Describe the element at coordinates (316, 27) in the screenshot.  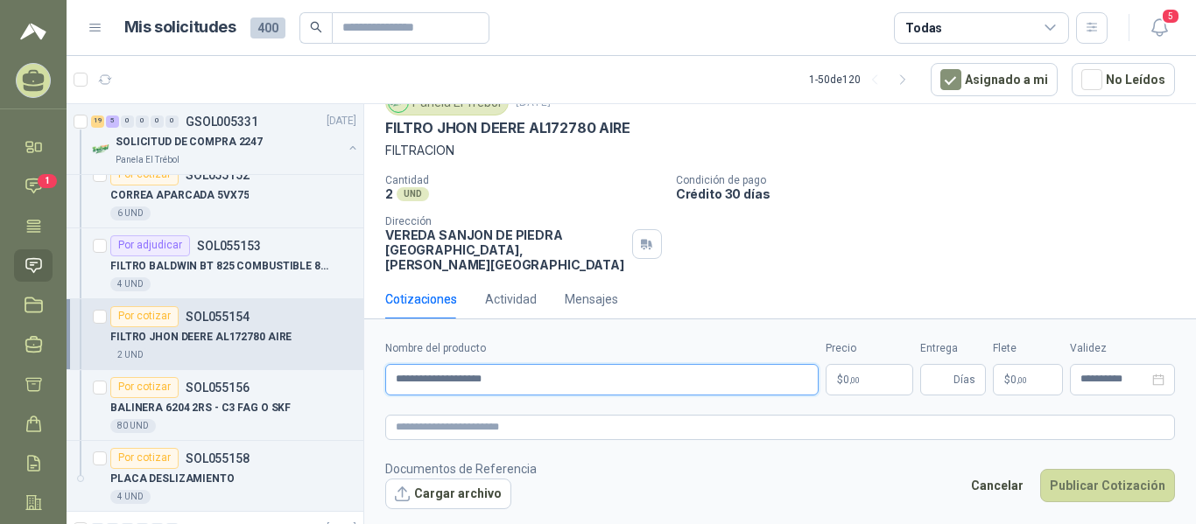
I see `span: search` at that location.